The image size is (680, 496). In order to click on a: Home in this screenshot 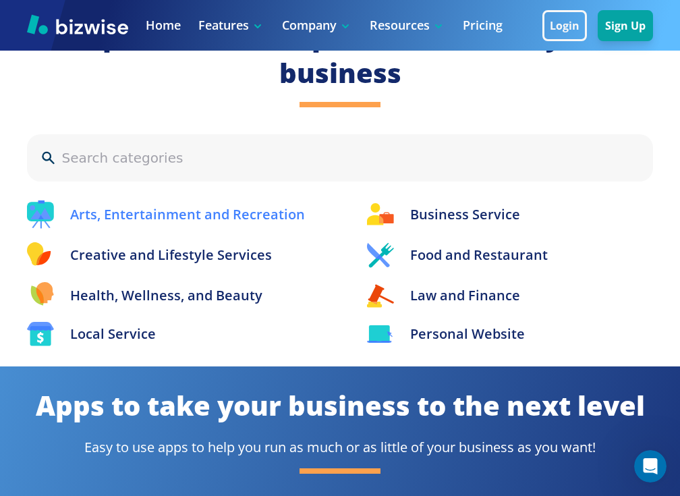, I will do `click(163, 25)`.